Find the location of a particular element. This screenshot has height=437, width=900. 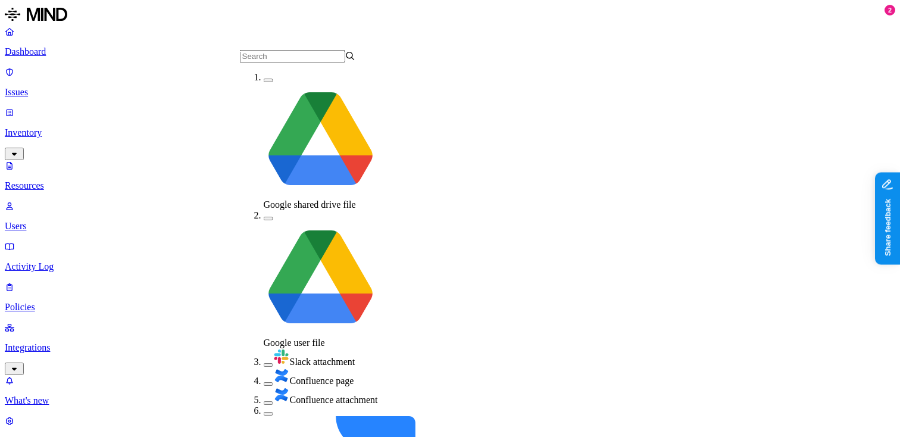

p: Dashboard is located at coordinates (450, 52).